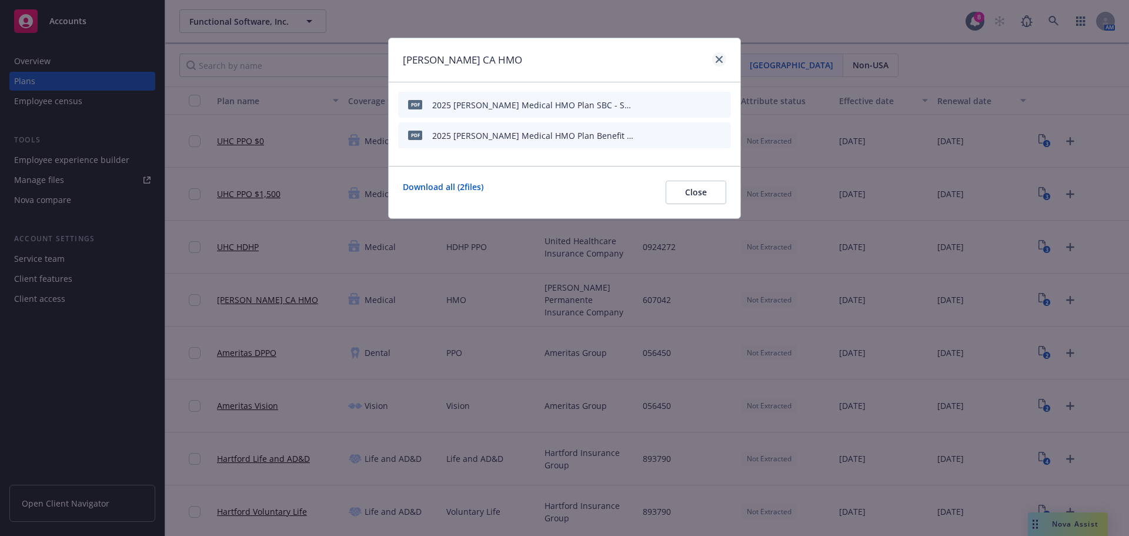 This screenshot has height=536, width=1129. What do you see at coordinates (719, 59) in the screenshot?
I see `a: close` at bounding box center [719, 59].